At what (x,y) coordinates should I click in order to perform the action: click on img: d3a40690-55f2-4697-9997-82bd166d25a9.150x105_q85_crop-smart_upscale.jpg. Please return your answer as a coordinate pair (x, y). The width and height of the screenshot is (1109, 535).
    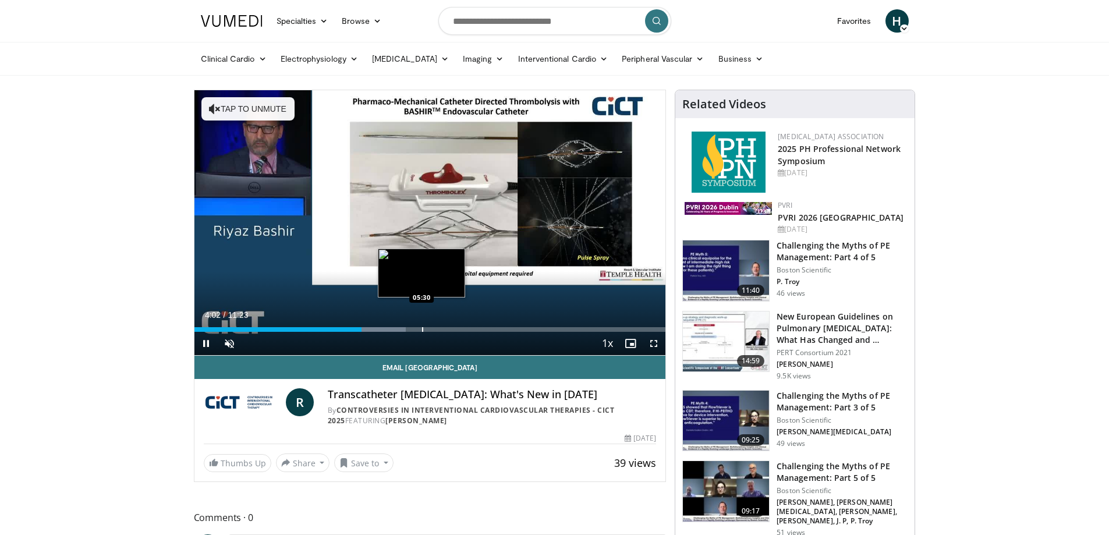
    Looking at the image, I should click on (726, 491).